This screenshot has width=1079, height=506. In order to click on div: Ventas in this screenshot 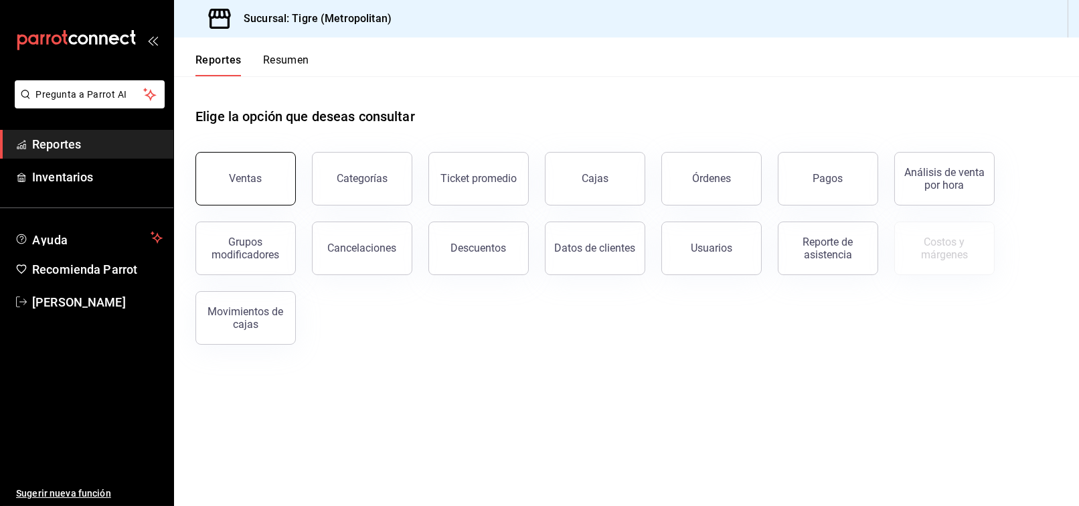, I will do `click(246, 178)`.